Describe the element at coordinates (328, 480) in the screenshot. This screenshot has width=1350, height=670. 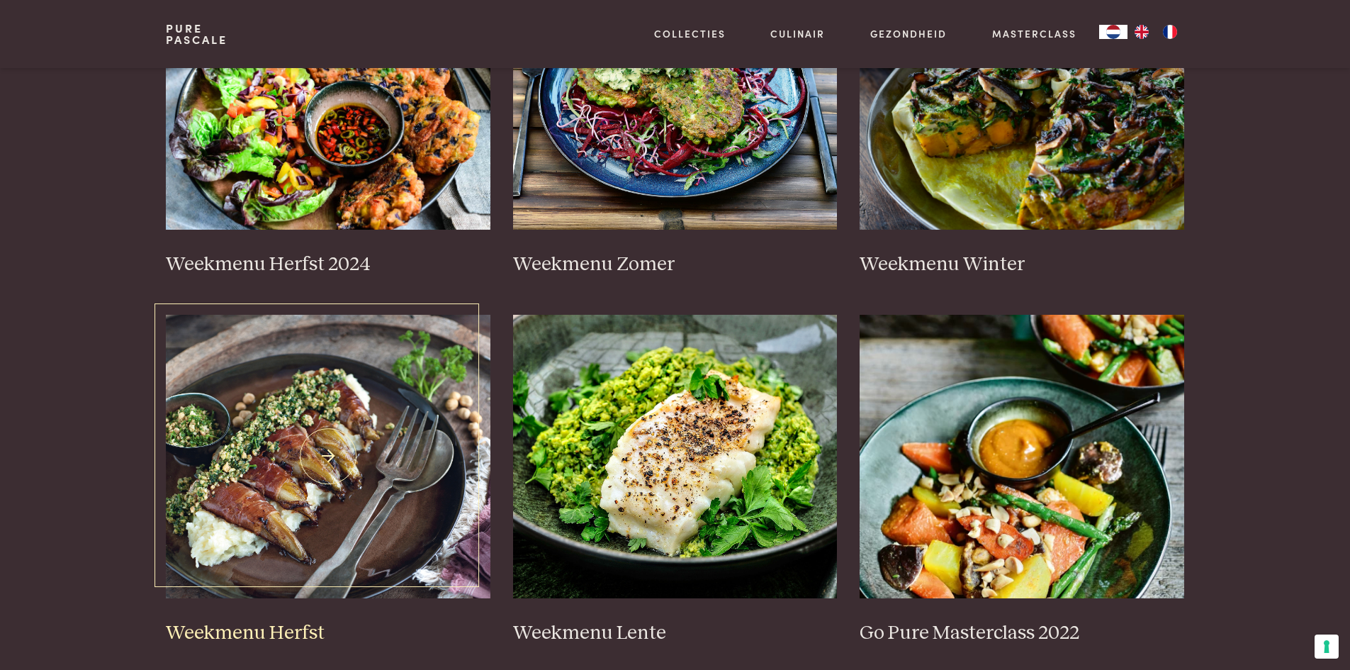
I see `a: Weekmenu Herfst Weekmenu Herfst` at that location.